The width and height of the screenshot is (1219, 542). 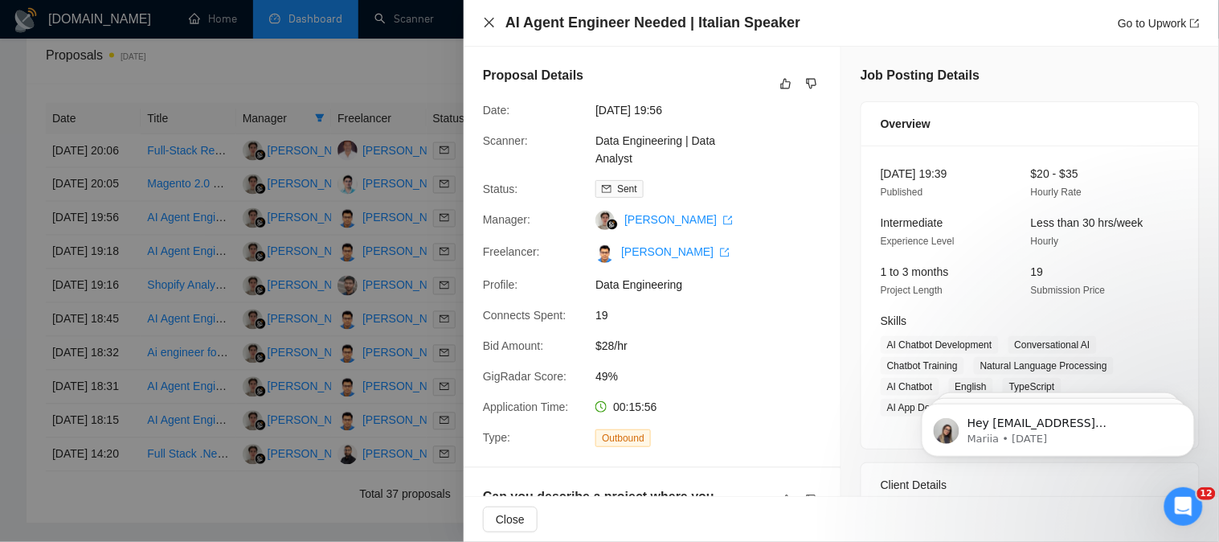 I want to click on span: close, so click(x=489, y=22).